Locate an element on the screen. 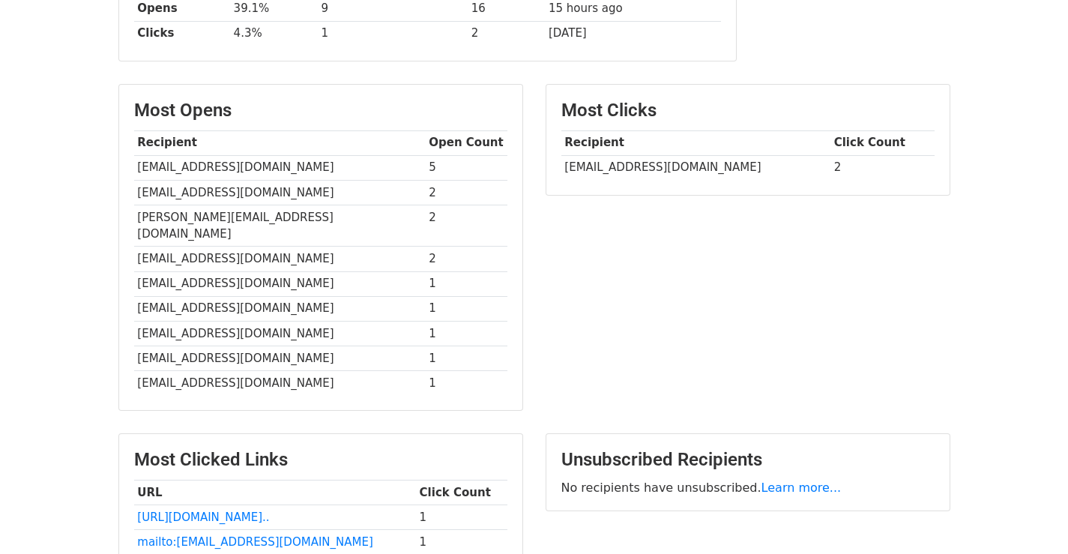 This screenshot has height=554, width=1068. p: No recipients have unsubscribed. is located at coordinates (748, 487).